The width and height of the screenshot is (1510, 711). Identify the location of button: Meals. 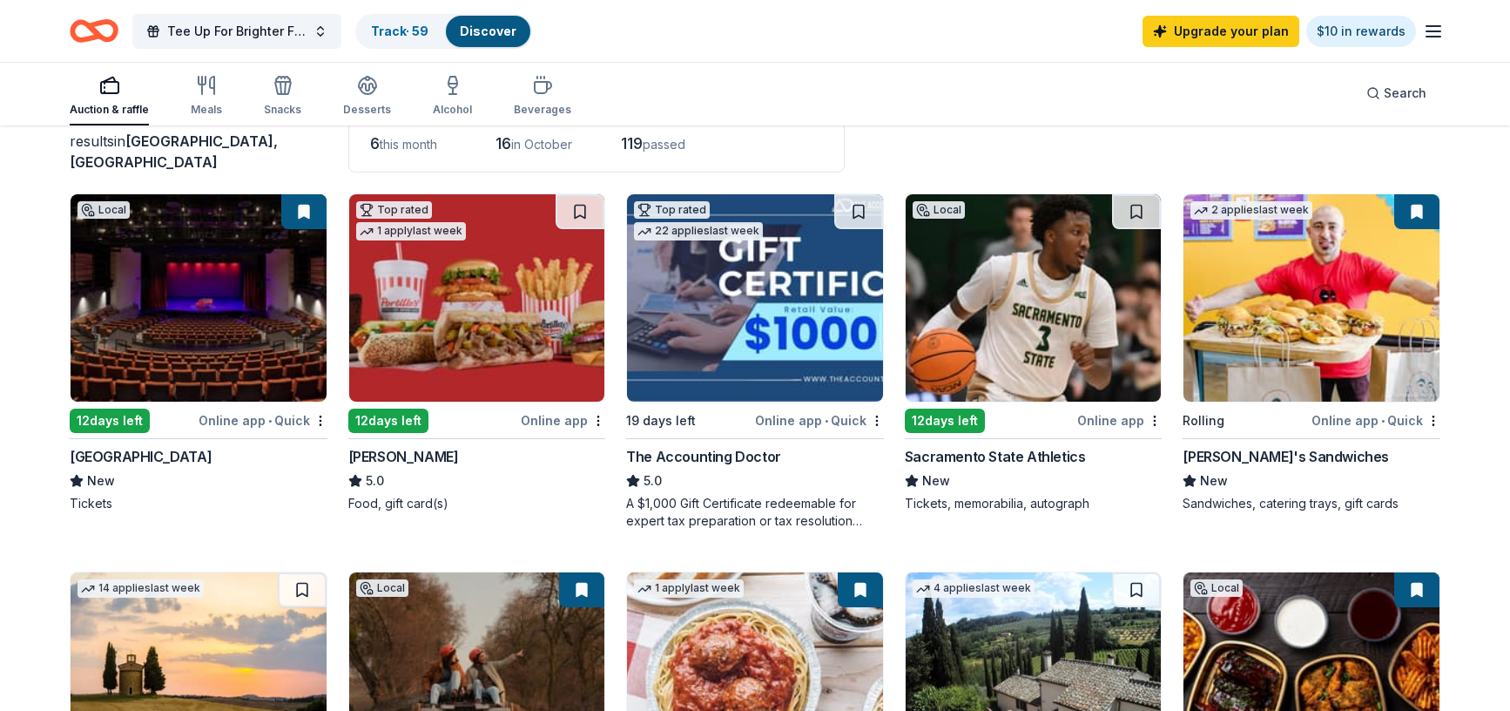
(206, 97).